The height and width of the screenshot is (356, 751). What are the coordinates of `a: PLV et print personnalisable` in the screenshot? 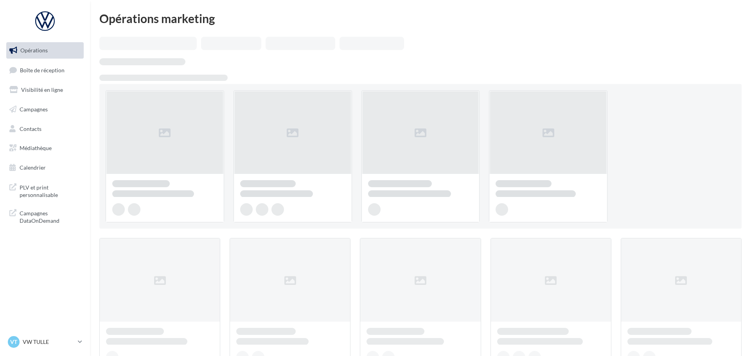 It's located at (45, 191).